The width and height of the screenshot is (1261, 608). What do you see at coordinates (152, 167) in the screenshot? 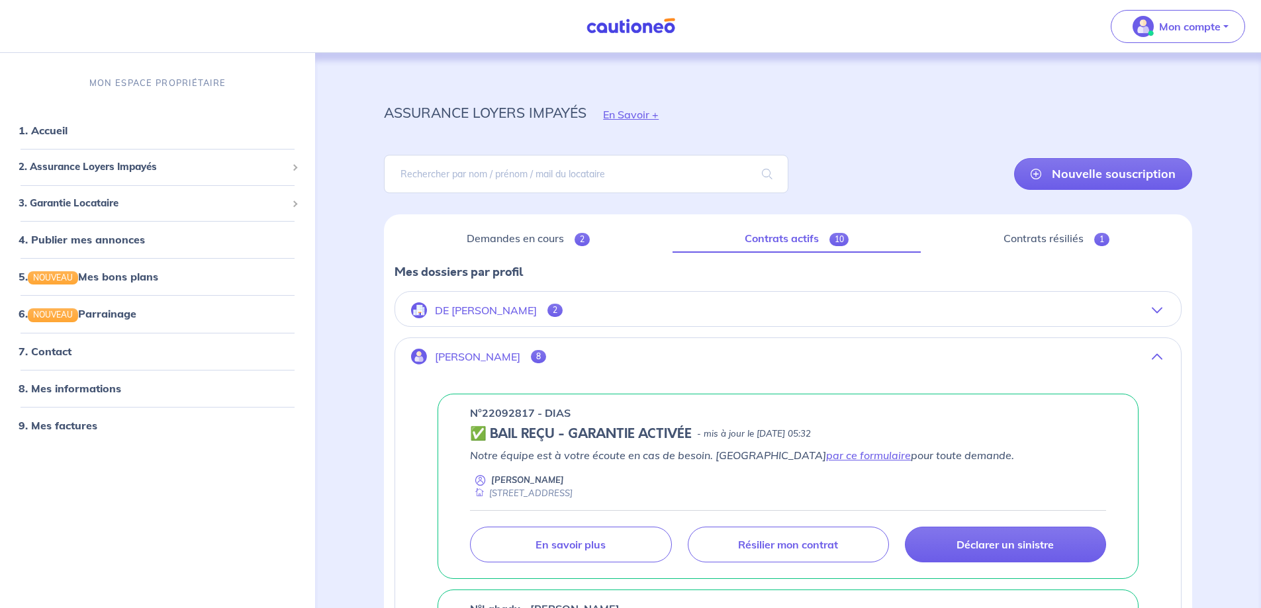
I see `span: 2. Assurance Loyers Impayés` at bounding box center [152, 167].